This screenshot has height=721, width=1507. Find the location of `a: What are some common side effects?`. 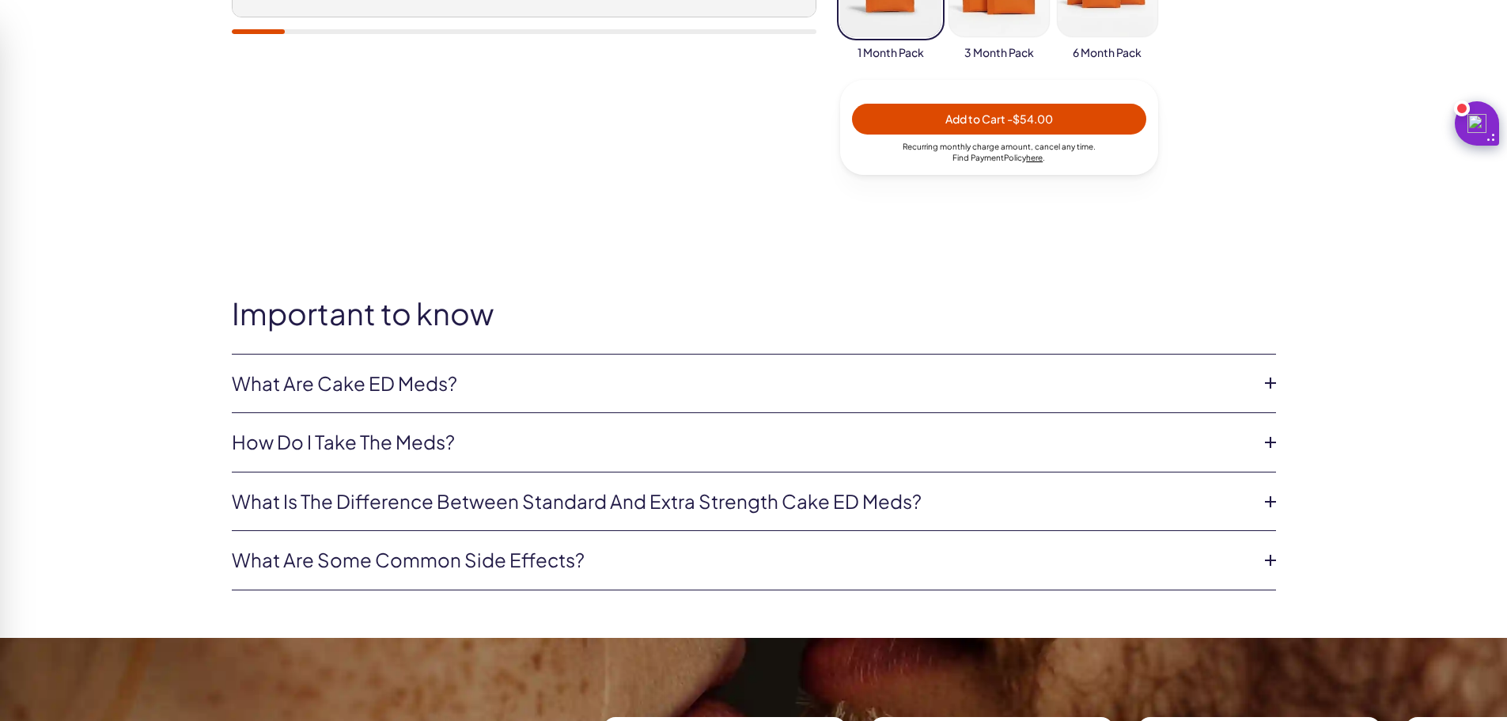

a: What are some common side effects? is located at coordinates (741, 560).